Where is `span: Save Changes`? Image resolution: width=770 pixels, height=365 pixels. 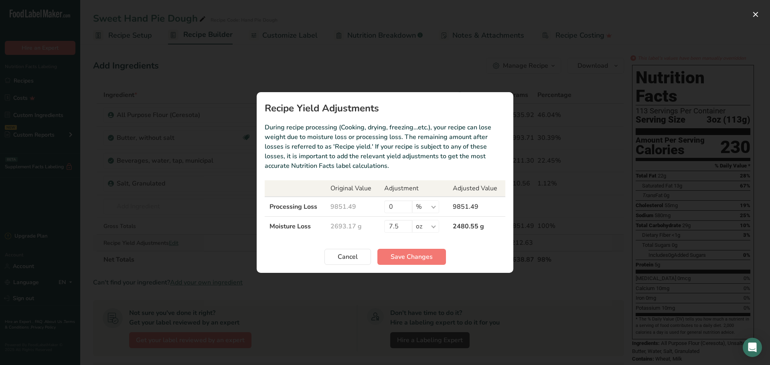 span: Save Changes is located at coordinates (411, 257).